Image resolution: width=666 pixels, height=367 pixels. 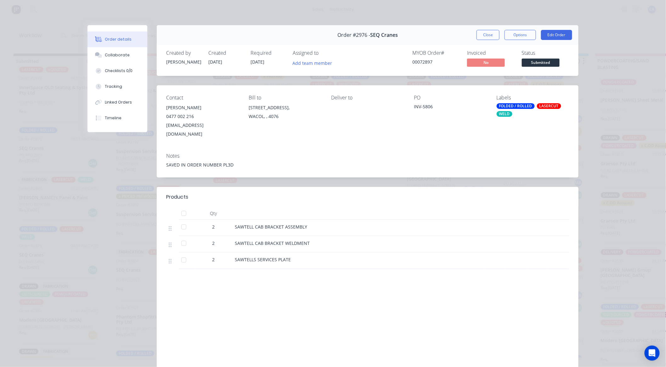 I want to click on div: Open Intercom Messenger, so click(x=652, y=353).